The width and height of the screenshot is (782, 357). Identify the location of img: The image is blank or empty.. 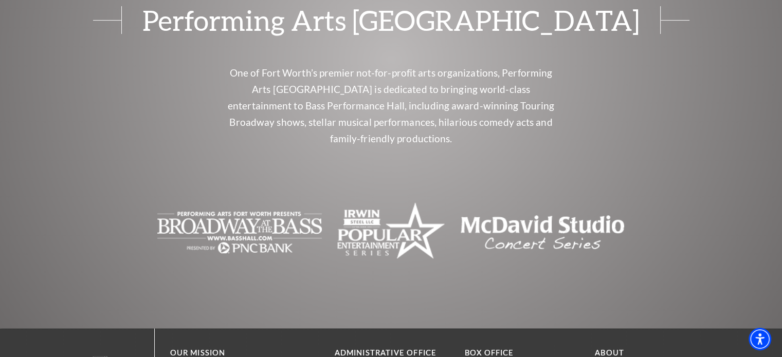
(240, 233).